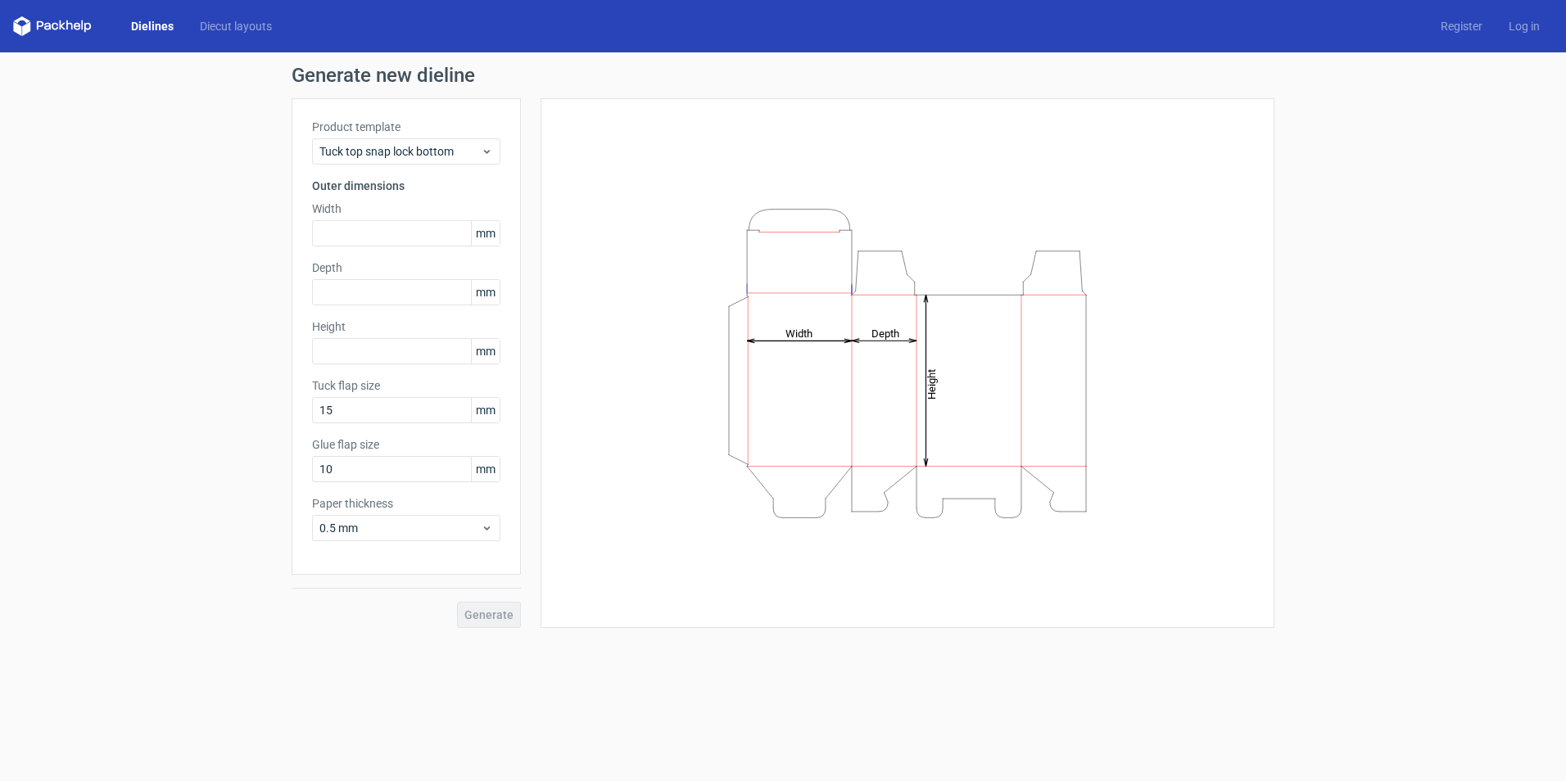 The height and width of the screenshot is (781, 1566). Describe the element at coordinates (406, 186) in the screenshot. I see `h3: Outer dimensions` at that location.